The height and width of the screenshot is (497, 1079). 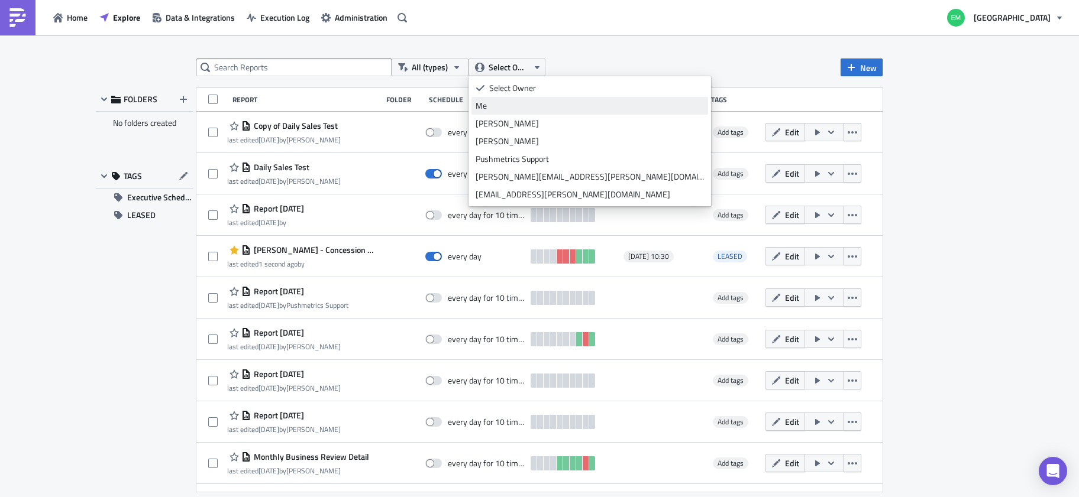 What do you see at coordinates (193, 17) in the screenshot?
I see `a: Data & Integrations` at bounding box center [193, 17].